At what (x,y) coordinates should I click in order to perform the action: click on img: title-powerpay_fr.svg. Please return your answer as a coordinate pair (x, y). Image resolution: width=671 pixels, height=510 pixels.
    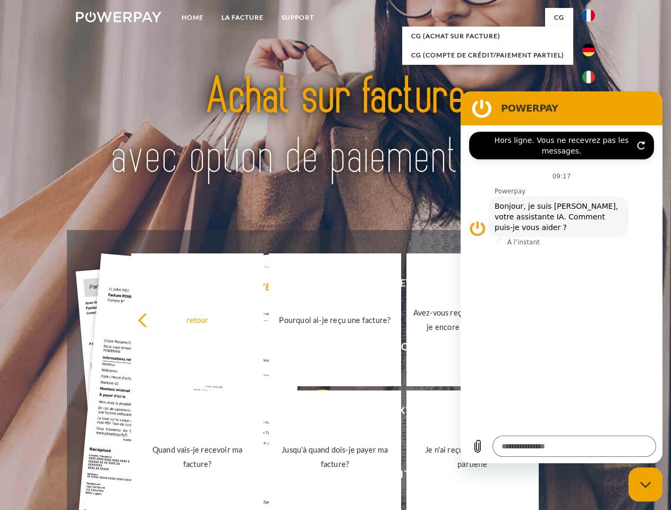
    Looking at the image, I should click on (335, 127).